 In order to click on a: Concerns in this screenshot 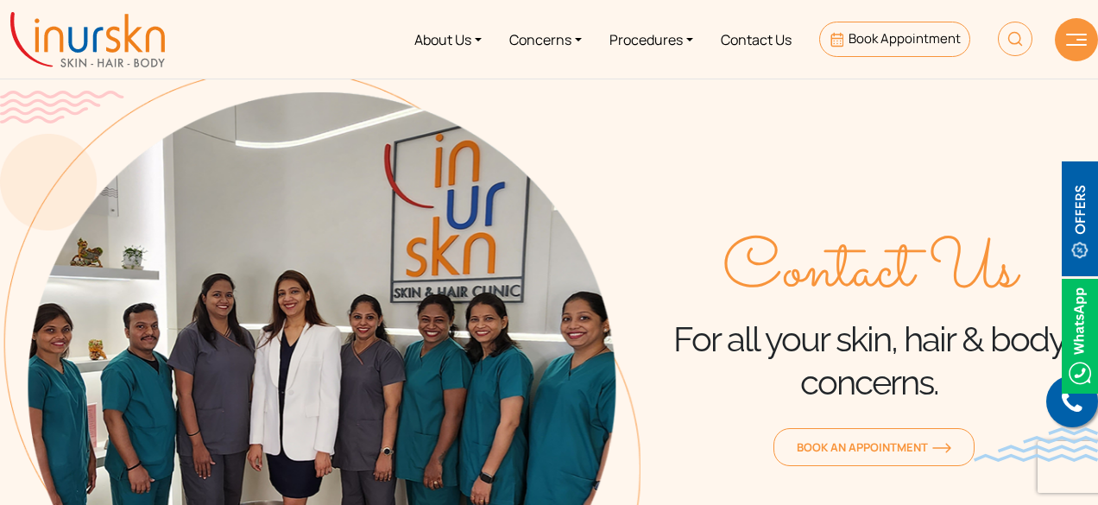, I will do `click(545, 39)`.